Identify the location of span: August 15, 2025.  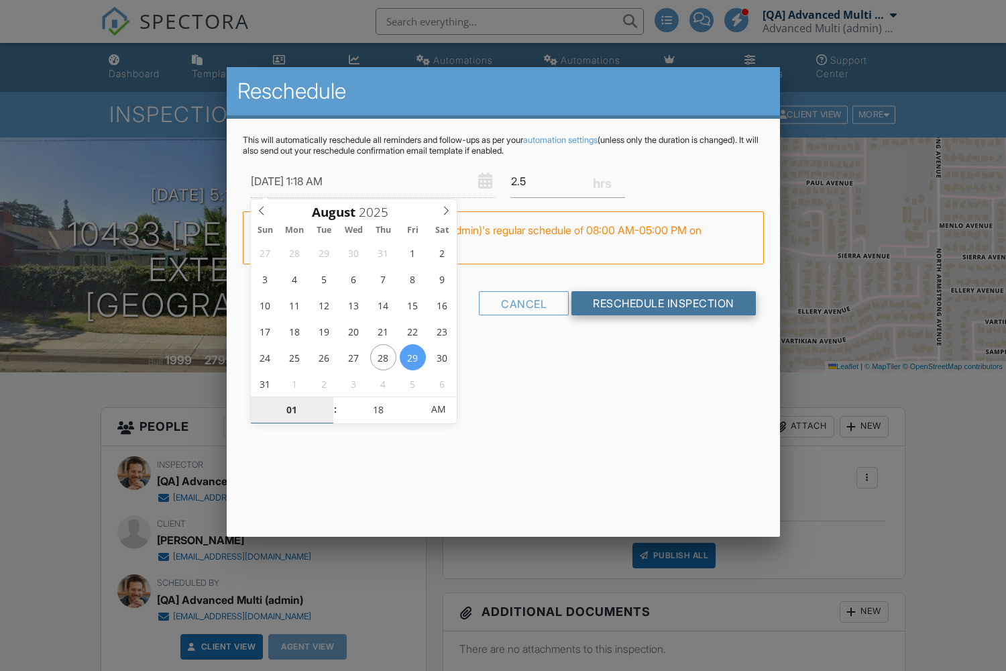
(412, 304).